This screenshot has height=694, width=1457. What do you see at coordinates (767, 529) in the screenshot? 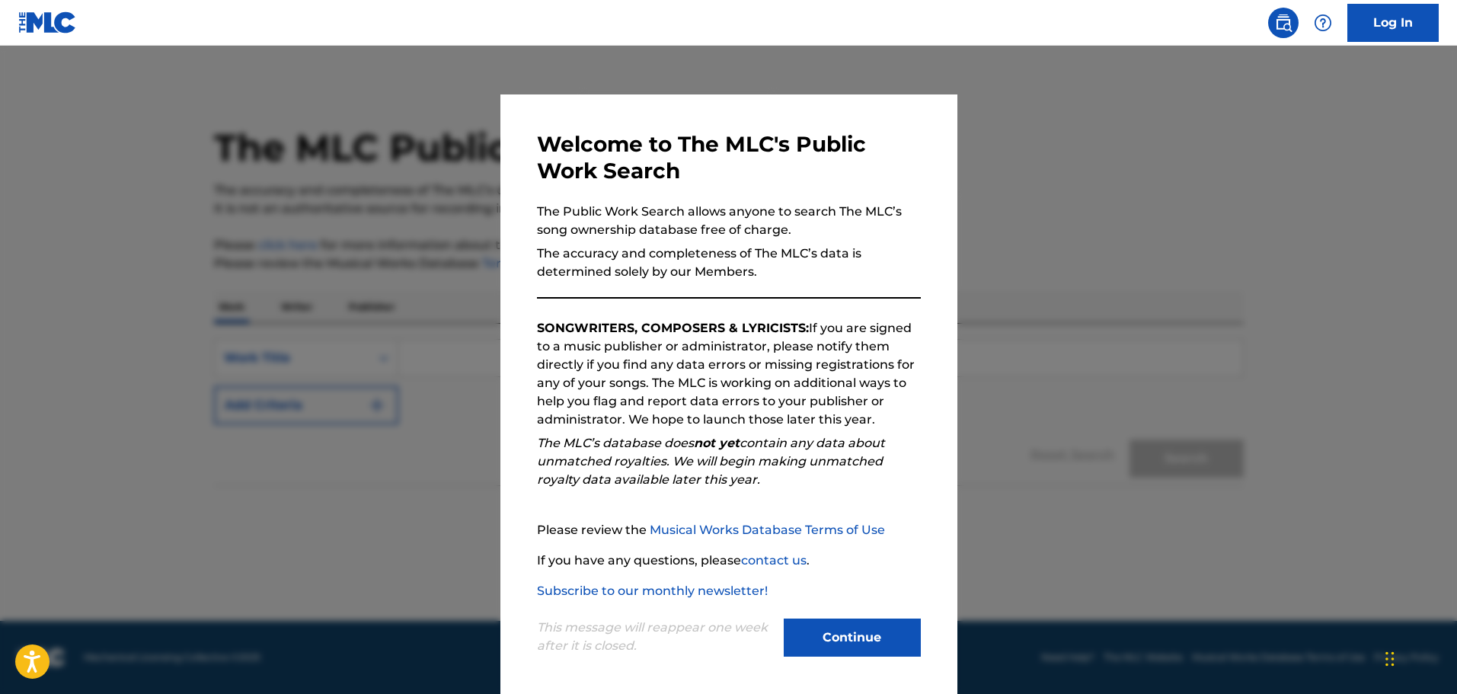
I see `a: Musical Works Database Terms of Use` at bounding box center [767, 529].